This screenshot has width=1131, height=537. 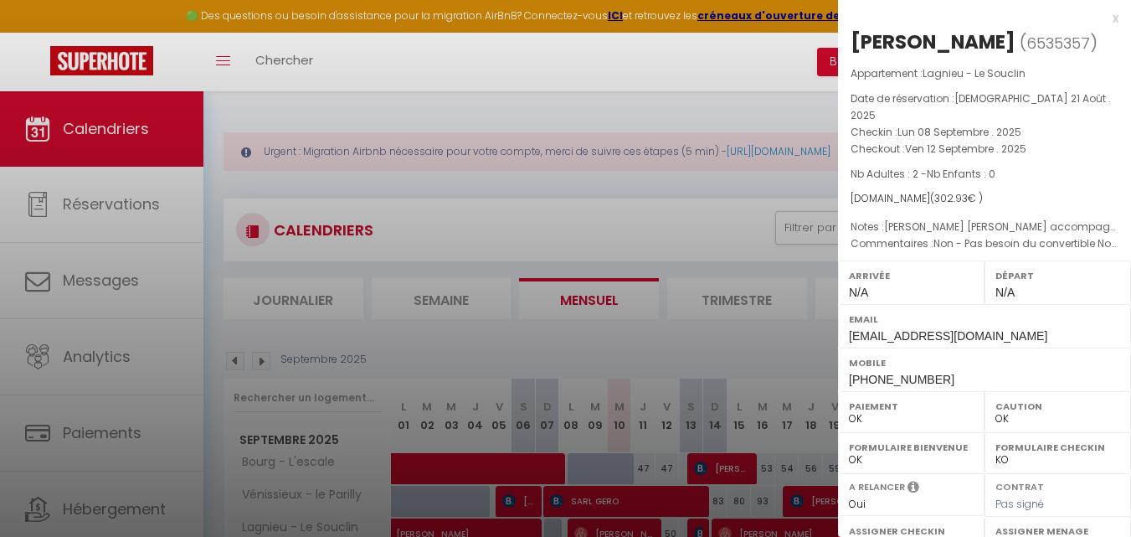 What do you see at coordinates (985, 74) in the screenshot?
I see `p: Appartement :` at bounding box center [985, 74].